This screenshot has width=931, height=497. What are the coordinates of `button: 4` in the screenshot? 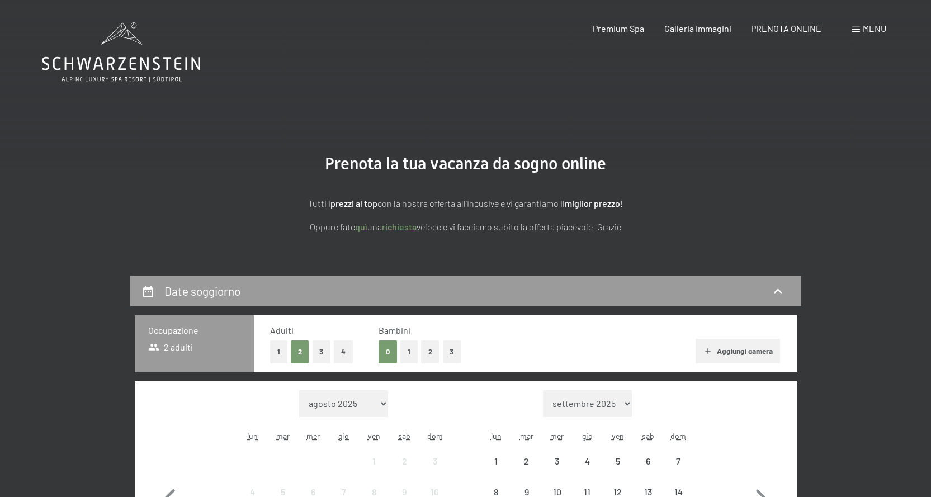 It's located at (343, 352).